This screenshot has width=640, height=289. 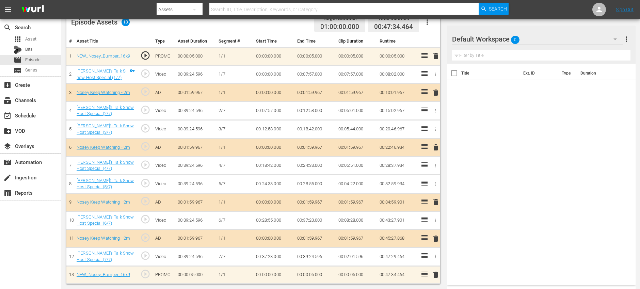 I want to click on th: Runtime, so click(x=397, y=41).